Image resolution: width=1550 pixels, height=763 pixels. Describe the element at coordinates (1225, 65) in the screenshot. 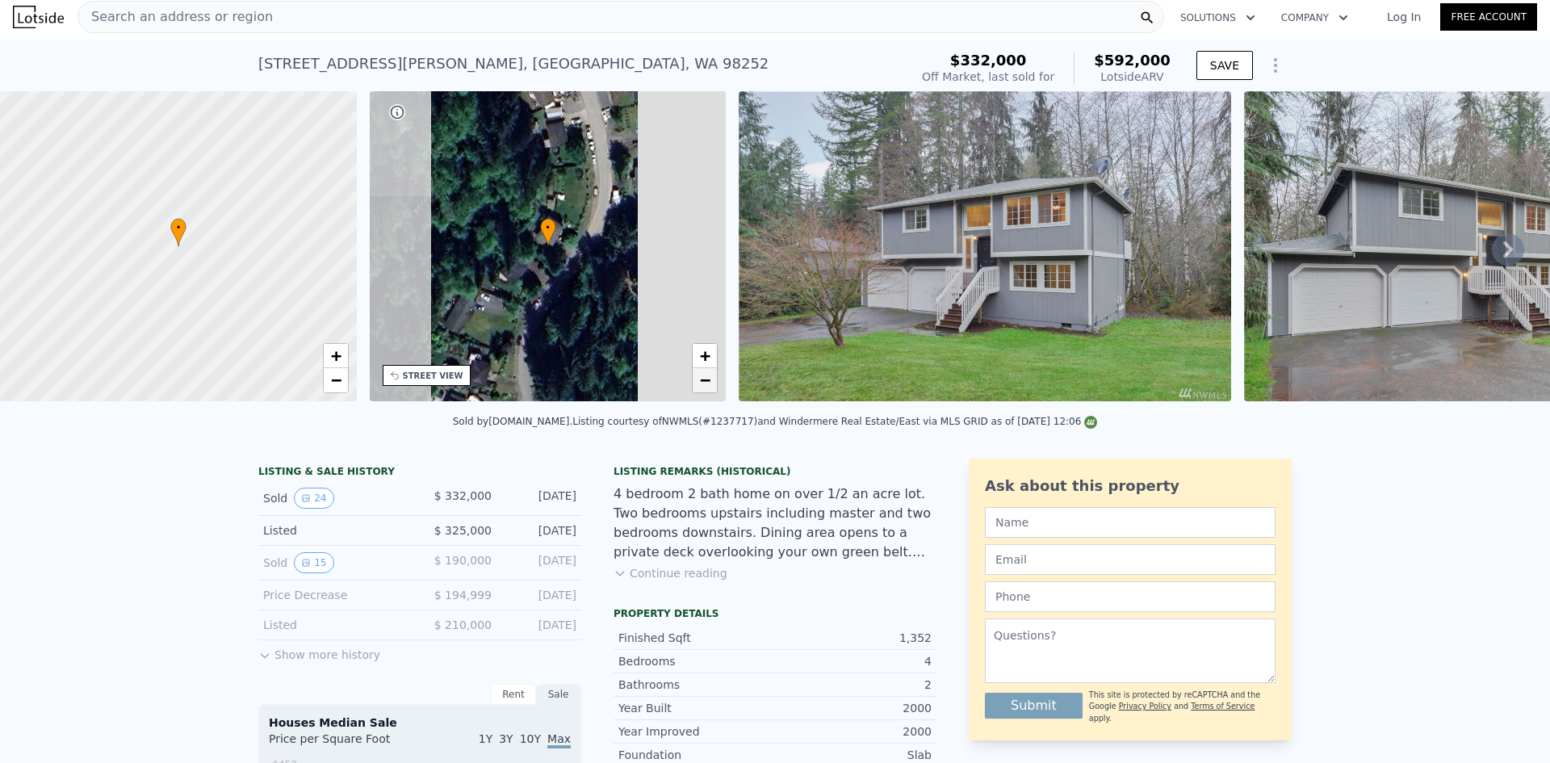

I see `button: SAVE` at that location.